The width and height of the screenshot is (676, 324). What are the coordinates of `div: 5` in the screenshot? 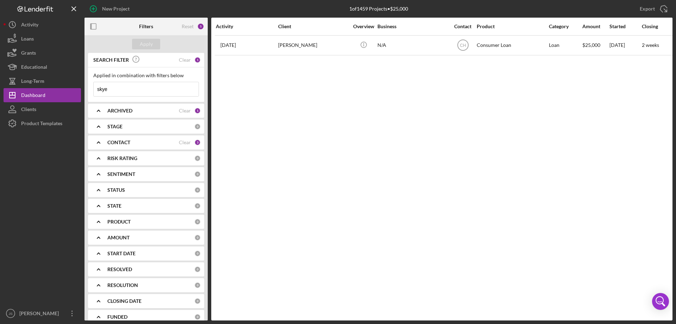 It's located at (201, 26).